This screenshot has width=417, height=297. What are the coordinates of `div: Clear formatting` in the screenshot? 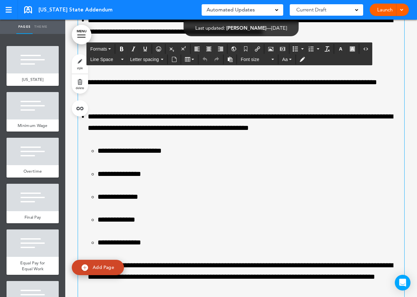 It's located at (327, 49).